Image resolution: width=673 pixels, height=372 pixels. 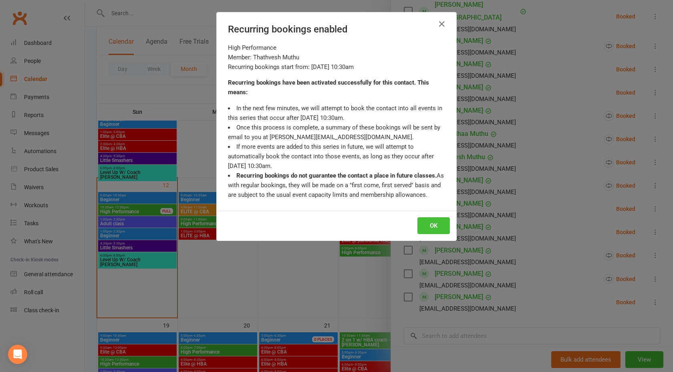 I want to click on div: High Performance, so click(x=337, y=48).